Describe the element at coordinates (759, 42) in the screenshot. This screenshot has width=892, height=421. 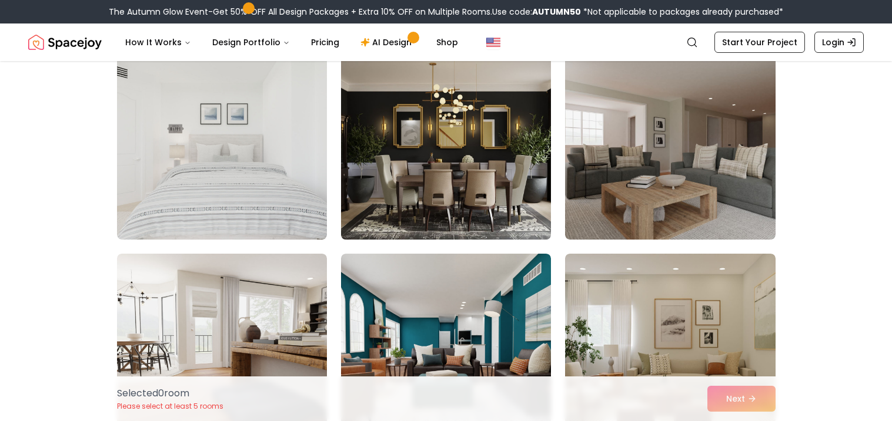
I see `a: Start Your Project` at that location.